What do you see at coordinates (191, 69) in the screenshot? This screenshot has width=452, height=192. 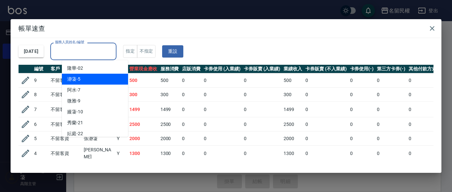 I see `th: 店販消費` at bounding box center [191, 69].